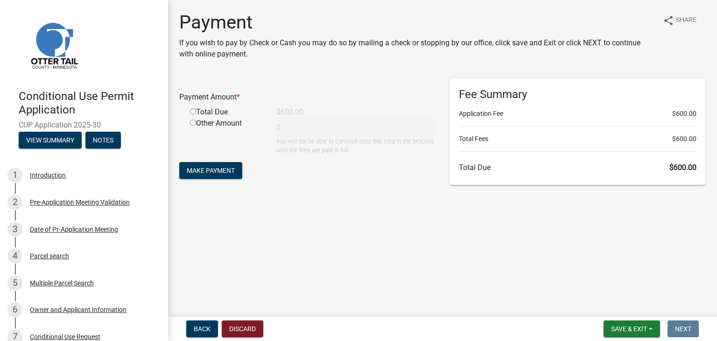 The height and width of the screenshot is (341, 717). Describe the element at coordinates (80, 202) in the screenshot. I see `div: Pre-Application Meeting Validation` at that location.